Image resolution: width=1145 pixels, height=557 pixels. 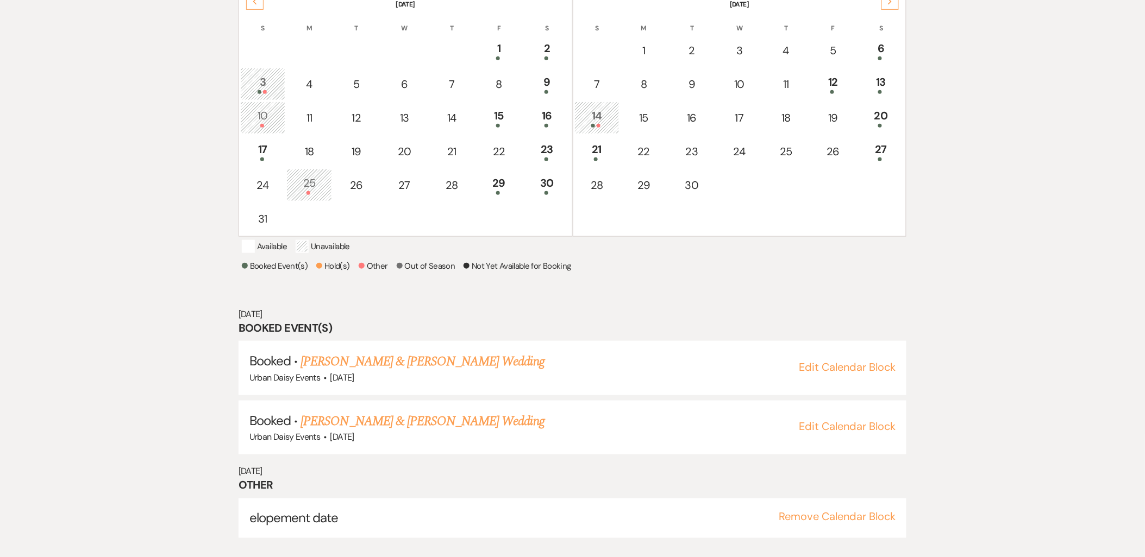 I want to click on p: Available, so click(x=264, y=247).